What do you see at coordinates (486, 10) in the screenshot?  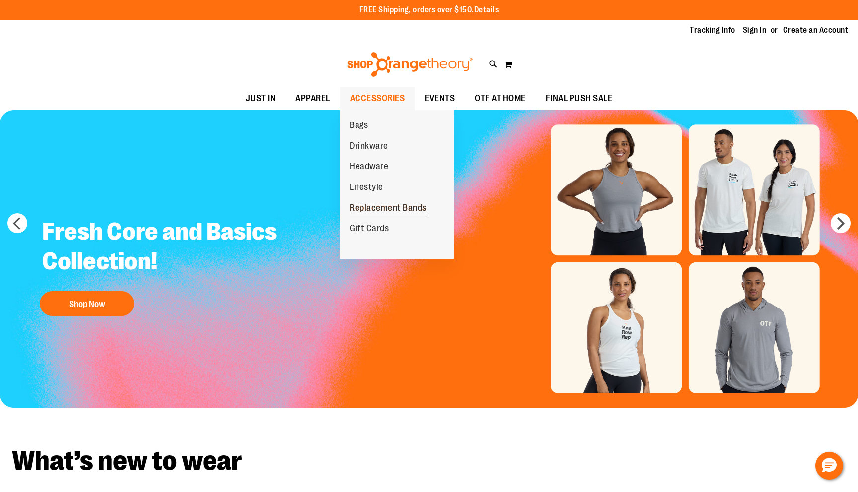 I see `a: Details` at bounding box center [486, 10].